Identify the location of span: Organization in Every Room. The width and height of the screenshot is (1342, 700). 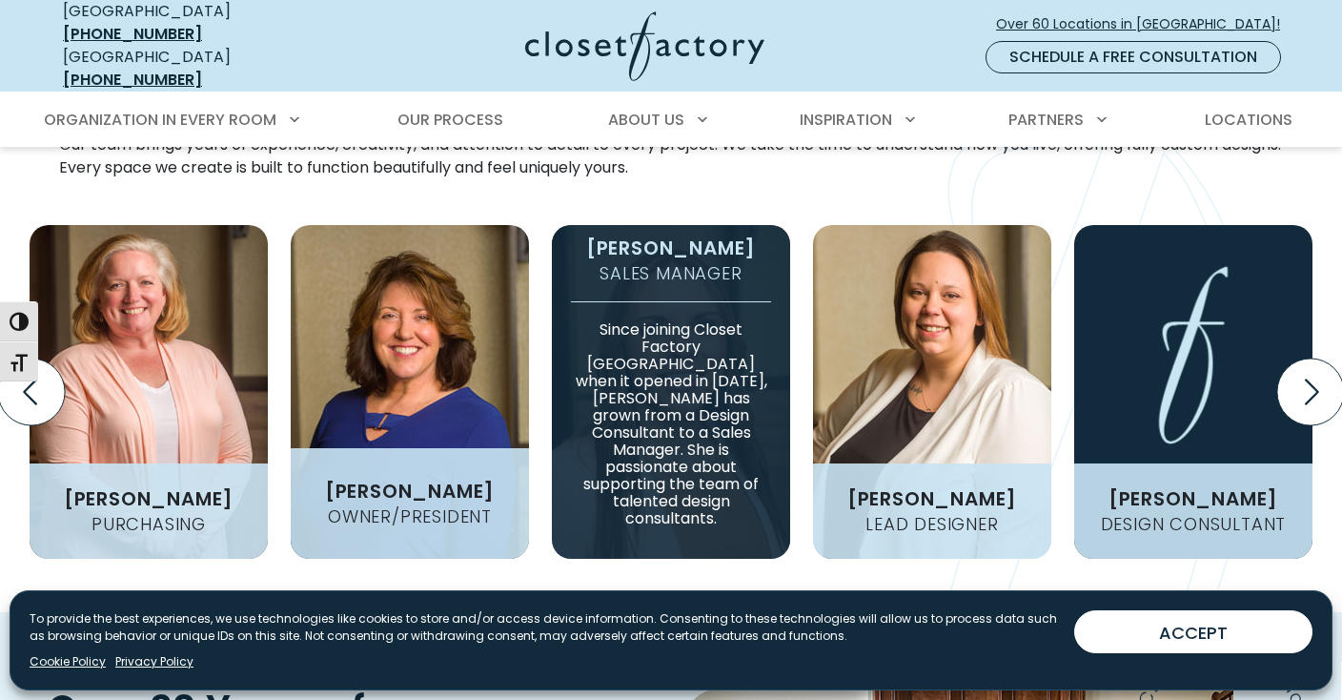
(160, 119).